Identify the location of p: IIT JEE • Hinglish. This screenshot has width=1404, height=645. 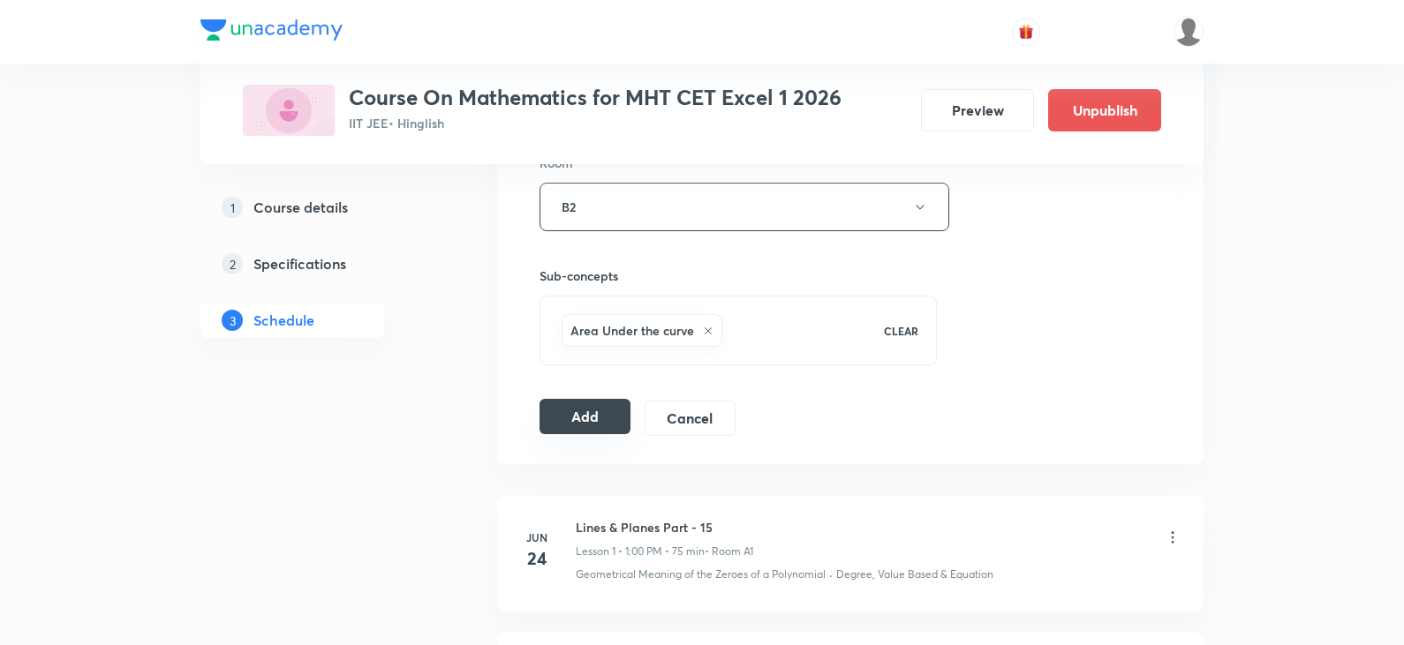
(595, 123).